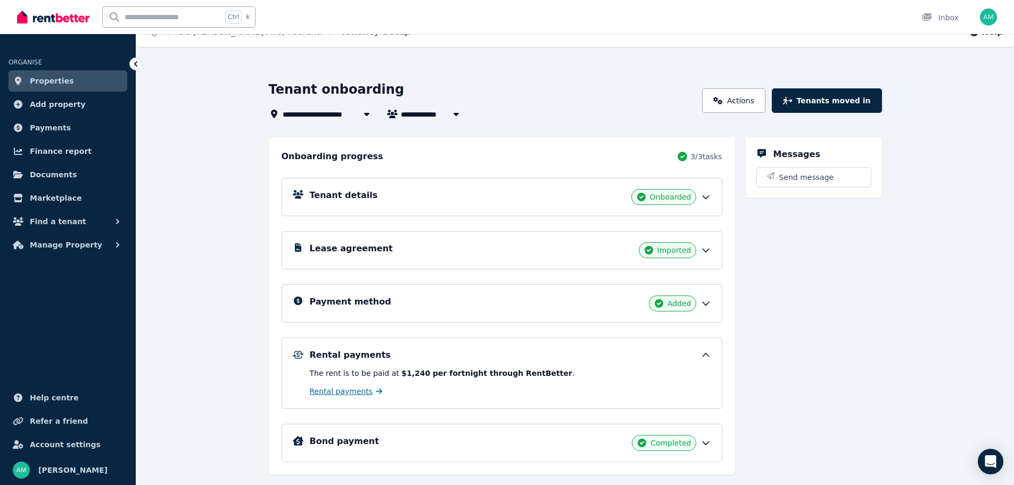  Describe the element at coordinates (68, 398) in the screenshot. I see `a: Help centre` at that location.